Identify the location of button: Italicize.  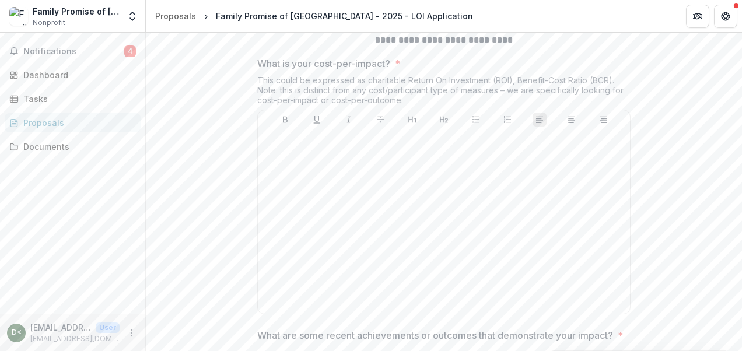
(349, 120).